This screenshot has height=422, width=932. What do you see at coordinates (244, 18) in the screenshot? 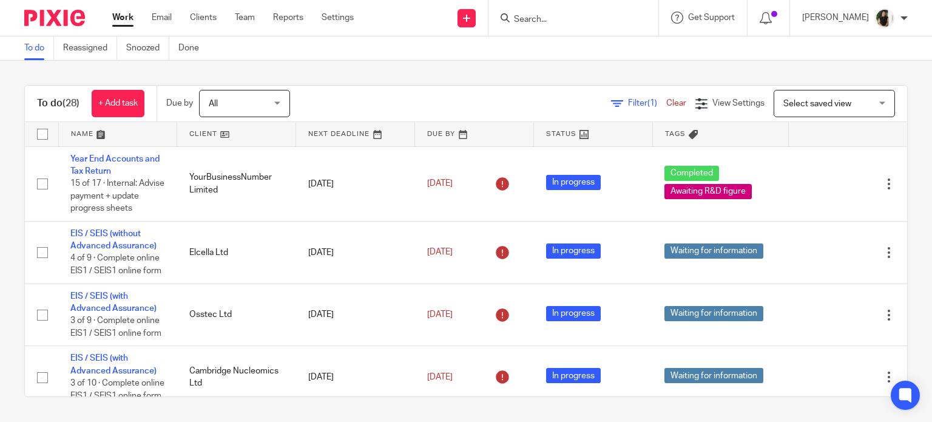
I see `a: Team` at bounding box center [244, 18].